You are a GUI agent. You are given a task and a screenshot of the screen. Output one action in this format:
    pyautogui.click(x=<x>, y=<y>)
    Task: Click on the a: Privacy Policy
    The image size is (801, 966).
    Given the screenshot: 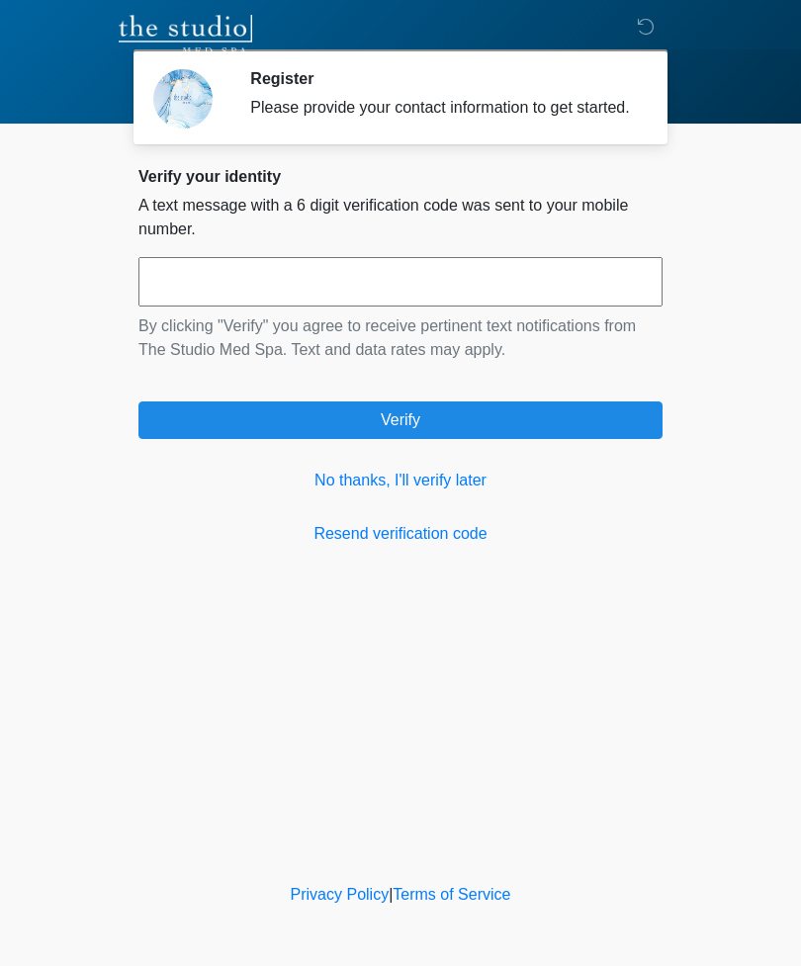 What is the action you would take?
    pyautogui.click(x=340, y=894)
    